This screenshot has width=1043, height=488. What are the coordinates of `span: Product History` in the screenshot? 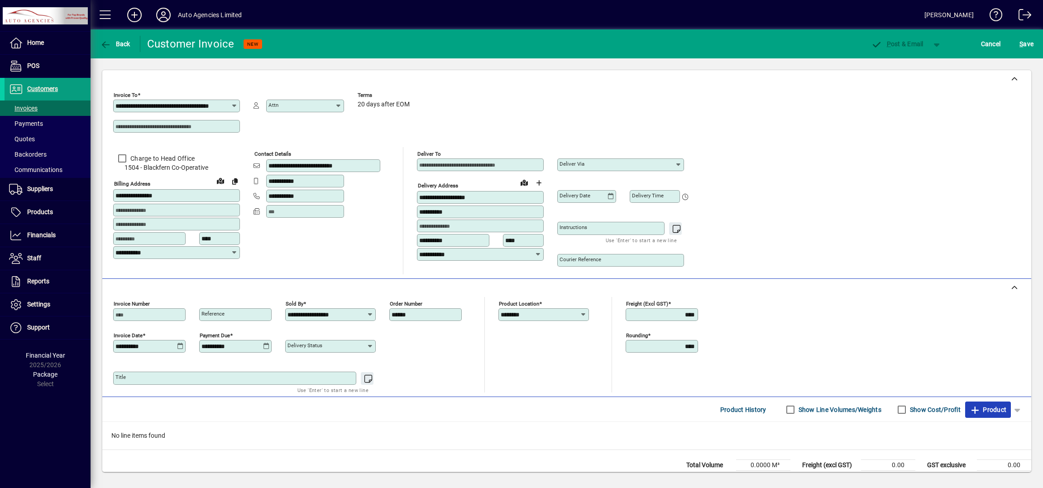 It's located at (744, 410).